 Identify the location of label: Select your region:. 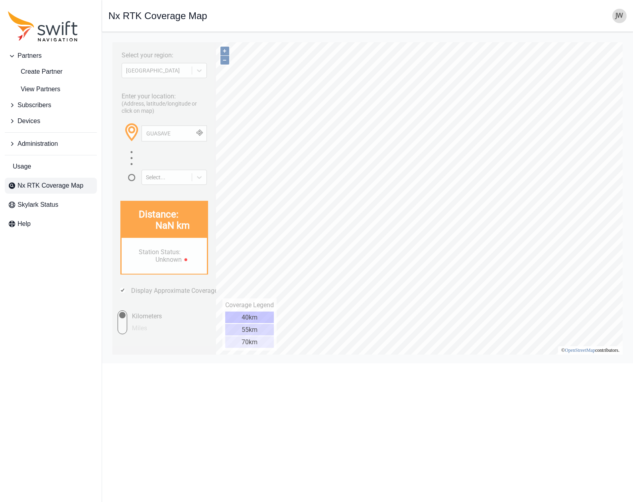
(39, 17).